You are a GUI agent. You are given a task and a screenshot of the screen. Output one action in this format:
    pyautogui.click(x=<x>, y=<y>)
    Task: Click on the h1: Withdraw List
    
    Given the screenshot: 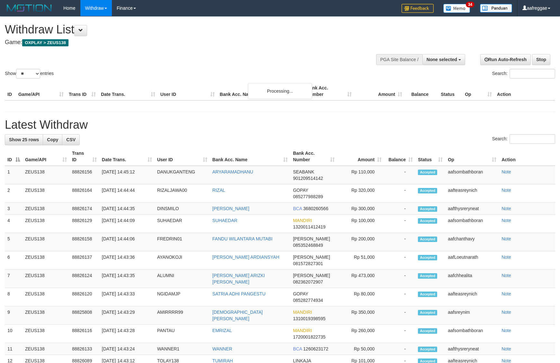 What is the action you would take?
    pyautogui.click(x=186, y=30)
    